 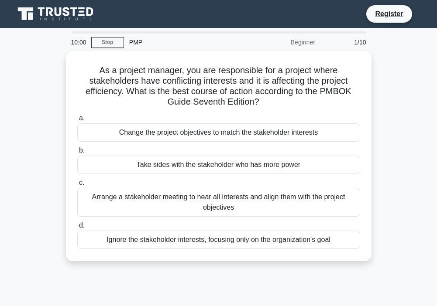 What do you see at coordinates (219, 86) in the screenshot?
I see `h5: As a project manager, you are responsible for a project where stakeholders have conflicting inter...` at bounding box center [219, 86].